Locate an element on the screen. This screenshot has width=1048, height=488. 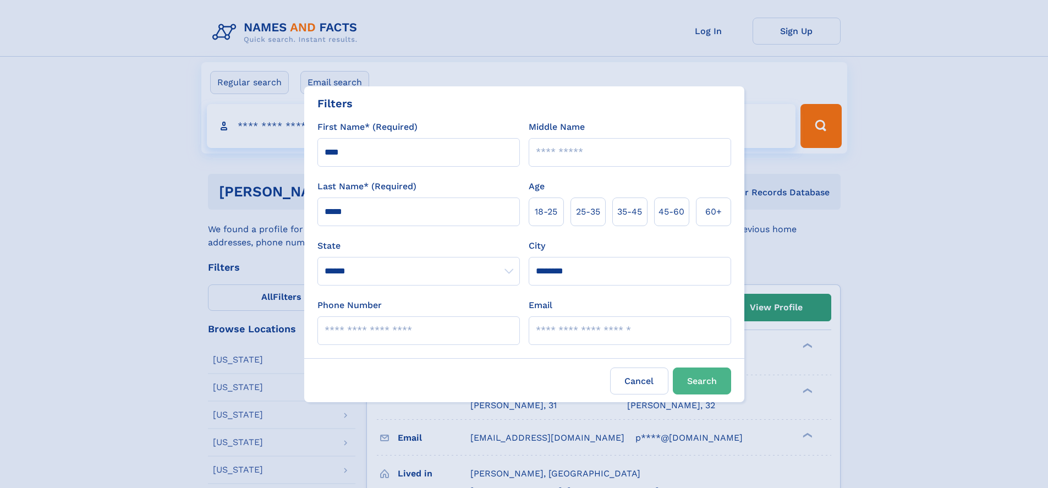
span: 60+ is located at coordinates (714, 212).